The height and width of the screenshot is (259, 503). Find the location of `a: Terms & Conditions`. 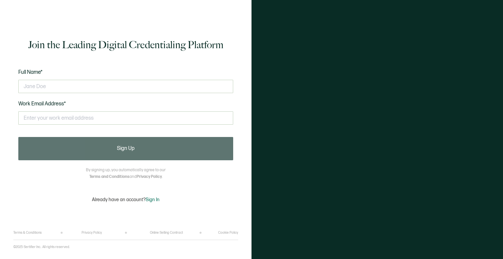

a: Terms & Conditions is located at coordinates (27, 233).